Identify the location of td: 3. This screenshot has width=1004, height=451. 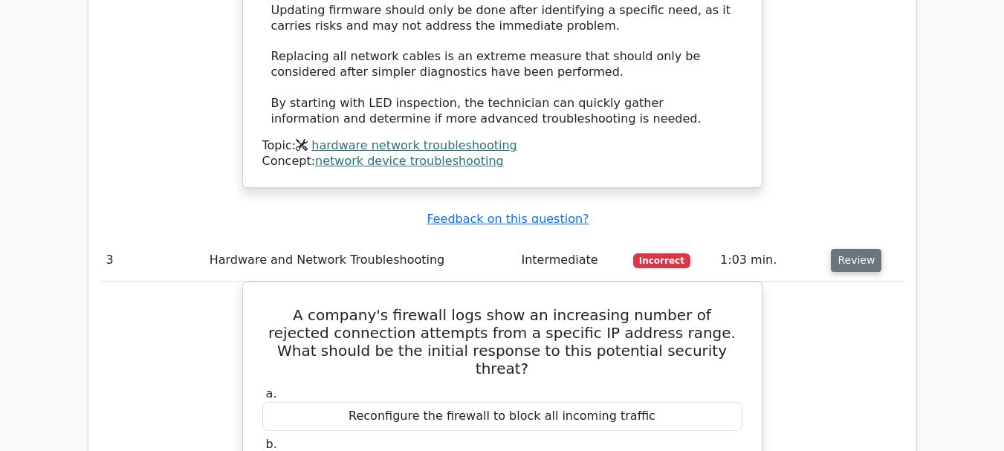
(152, 260).